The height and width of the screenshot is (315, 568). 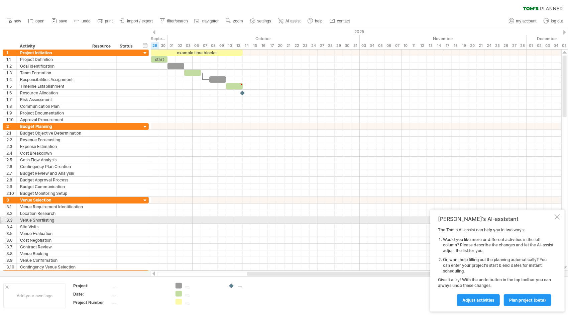 What do you see at coordinates (163, 46) in the screenshot?
I see `div: Tuesday, 30 September 2025` at bounding box center [163, 46].